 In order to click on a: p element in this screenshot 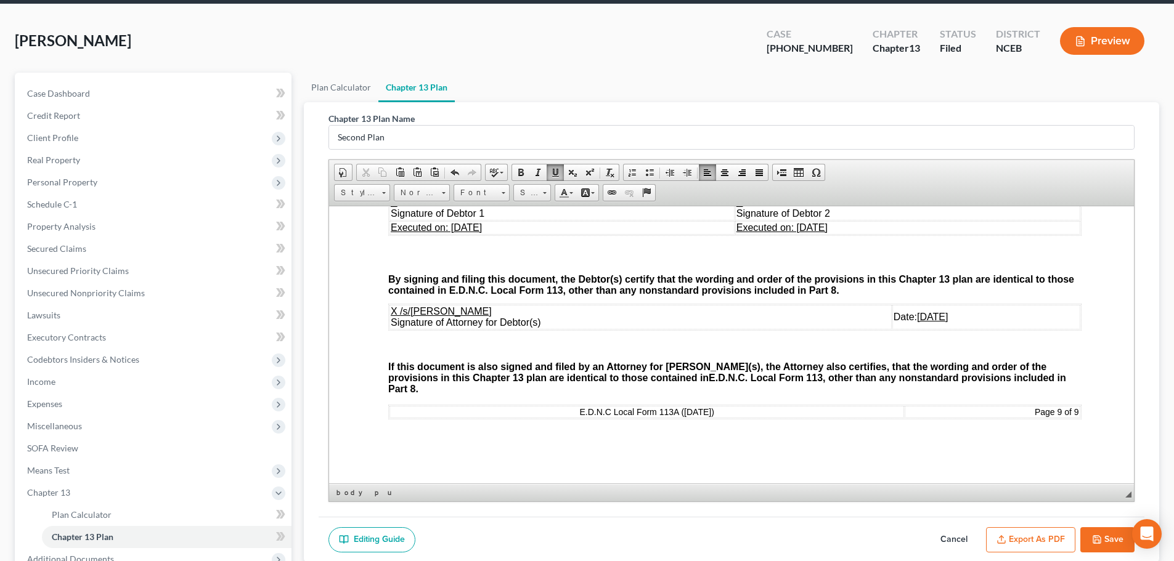, I will do `click(378, 493)`.